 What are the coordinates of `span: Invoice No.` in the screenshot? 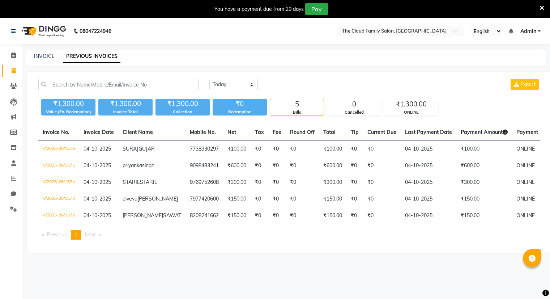 It's located at (56, 132).